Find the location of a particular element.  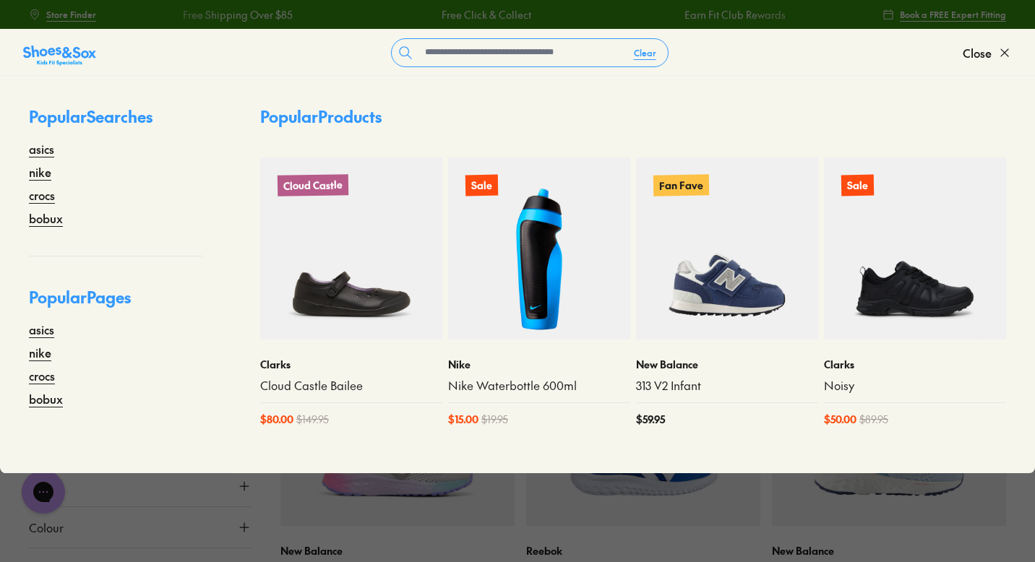

p: Popular Searches is located at coordinates (116, 122).